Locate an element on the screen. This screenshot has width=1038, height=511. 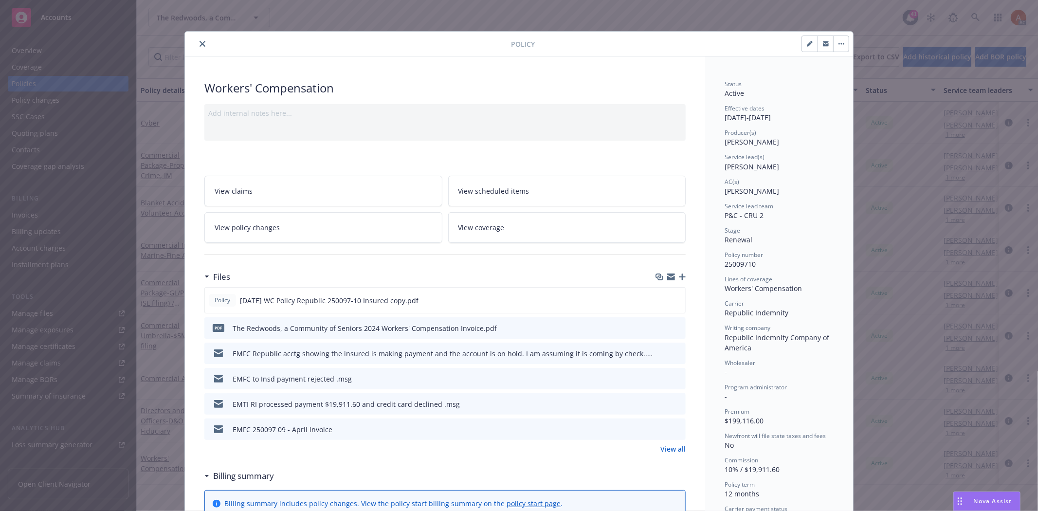
div: Add internal notes here... is located at coordinates (445, 113).